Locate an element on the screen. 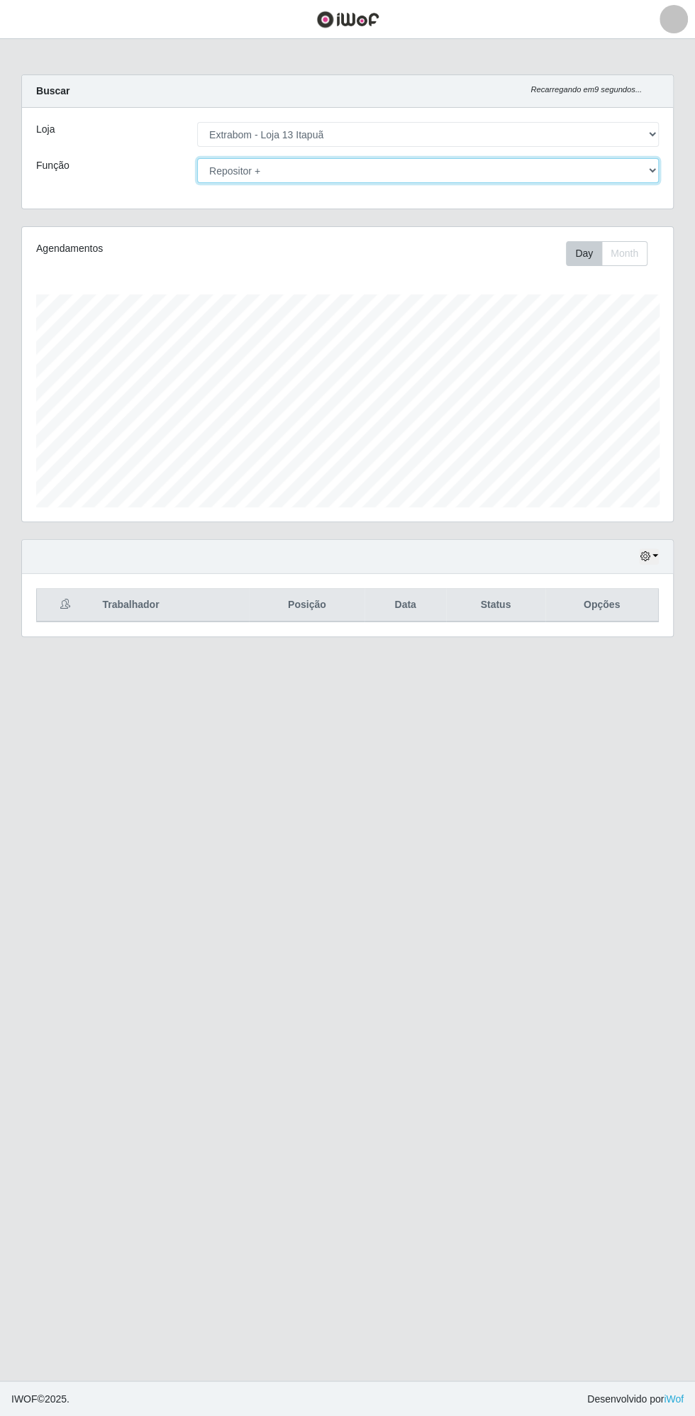 The image size is (695, 1416). span: Desenvolvido por is located at coordinates (635, 1398).